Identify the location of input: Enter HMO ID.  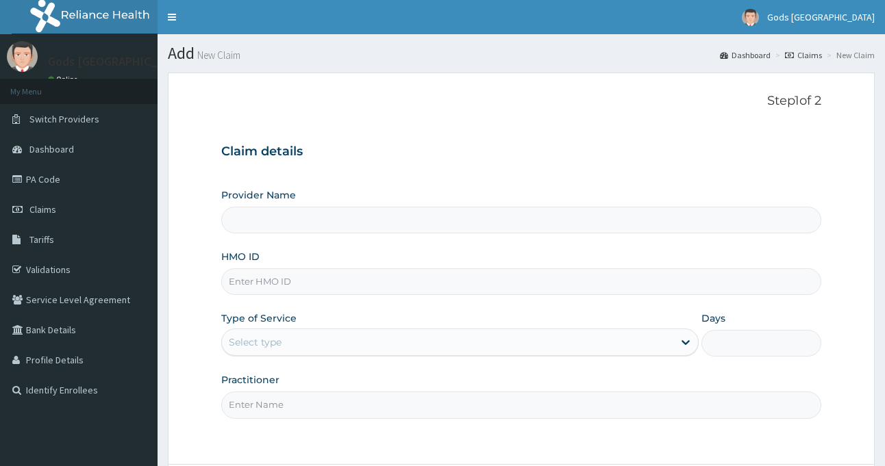
(521, 282).